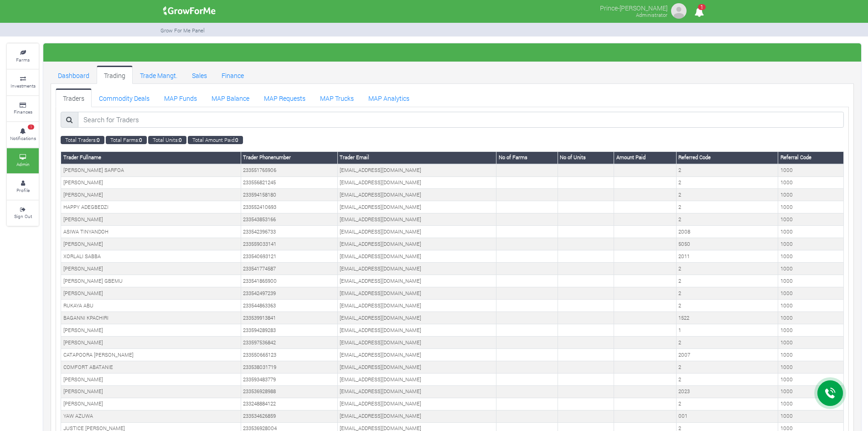 This screenshot has width=868, height=431. I want to click on td: XORLALI SABBA, so click(151, 256).